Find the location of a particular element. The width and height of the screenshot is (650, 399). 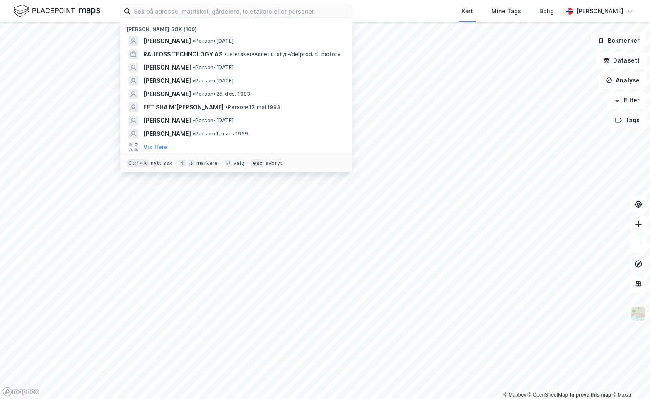

input: Søk på adresse, matrikkel, gårdeiere, leietakere eller personer is located at coordinates (241, 11).